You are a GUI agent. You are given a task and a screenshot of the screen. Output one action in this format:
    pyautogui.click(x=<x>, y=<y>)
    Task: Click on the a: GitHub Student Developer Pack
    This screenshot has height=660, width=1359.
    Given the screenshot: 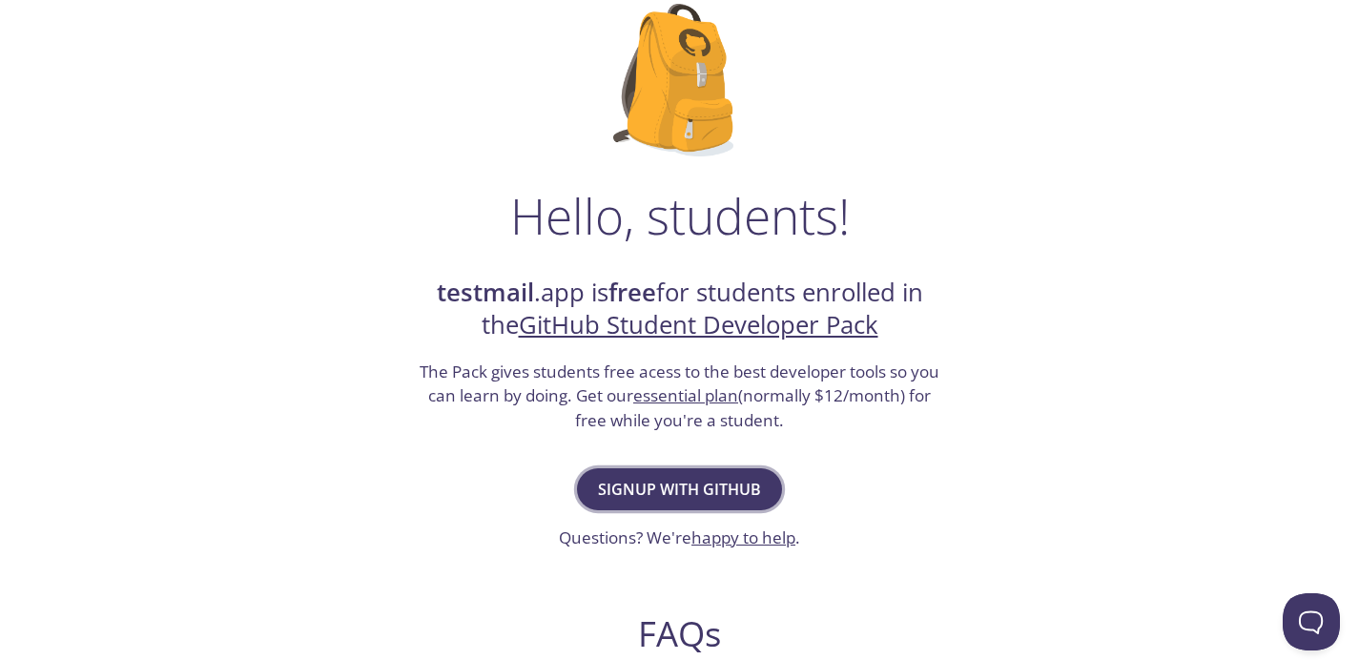 What is the action you would take?
    pyautogui.click(x=698, y=324)
    